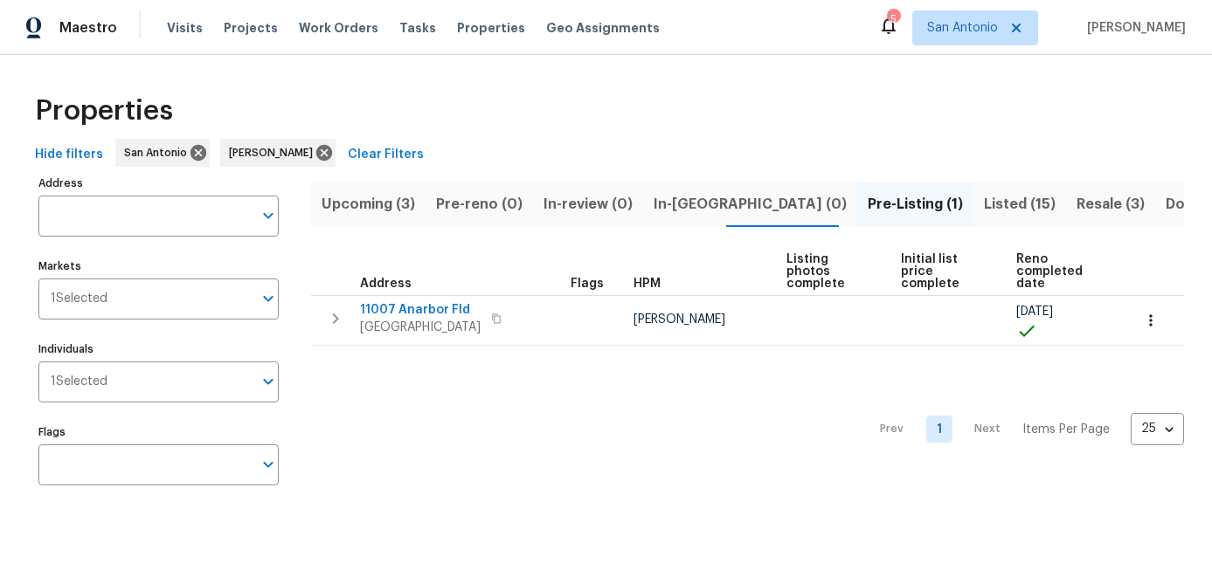 Image resolution: width=1212 pixels, height=584 pixels. I want to click on div: 25, so click(1157, 429).